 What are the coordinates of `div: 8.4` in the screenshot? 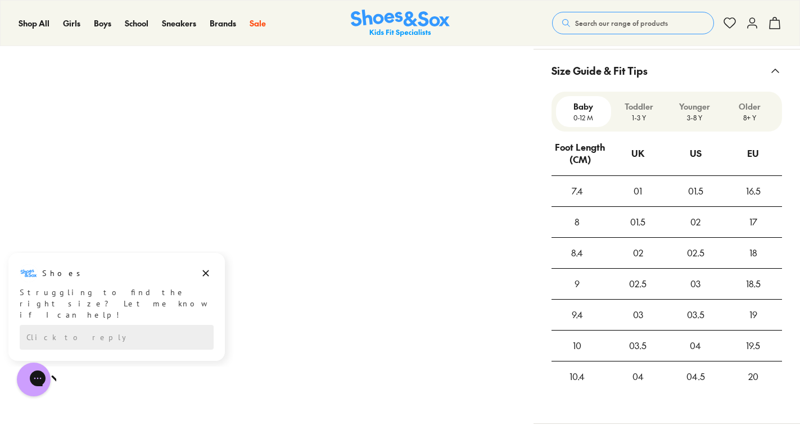 It's located at (578, 253).